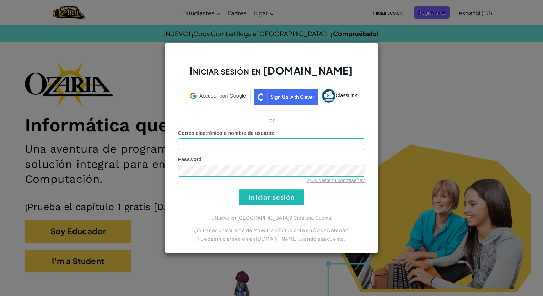 Image resolution: width=543 pixels, height=296 pixels. What do you see at coordinates (190, 160) in the screenshot?
I see `span: Password` at bounding box center [190, 160].